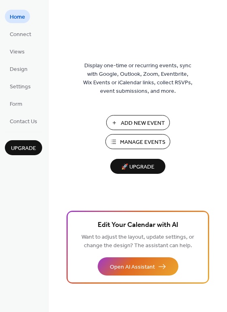  Describe the element at coordinates (20, 34) in the screenshot. I see `a: Connect` at that location.